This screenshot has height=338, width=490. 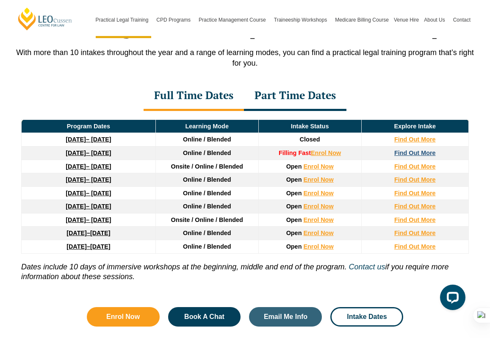 I want to click on td: Explore Intake, so click(x=414, y=126).